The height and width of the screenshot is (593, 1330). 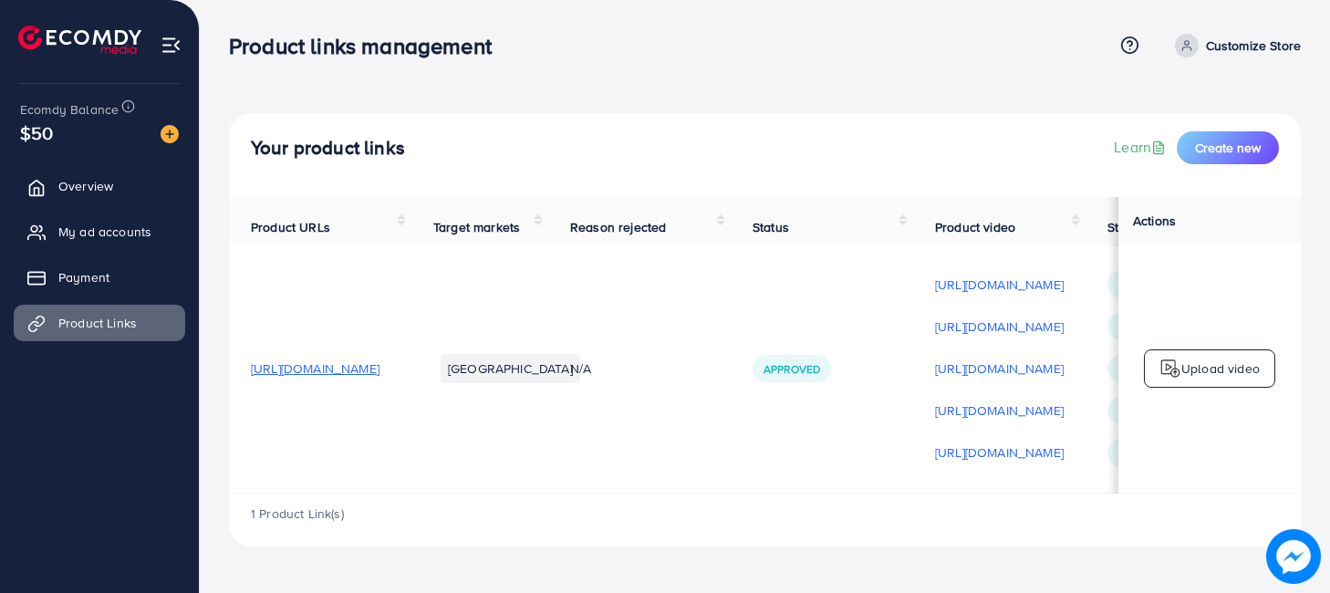 What do you see at coordinates (1253, 46) in the screenshot?
I see `p: Customize Store` at bounding box center [1253, 46].